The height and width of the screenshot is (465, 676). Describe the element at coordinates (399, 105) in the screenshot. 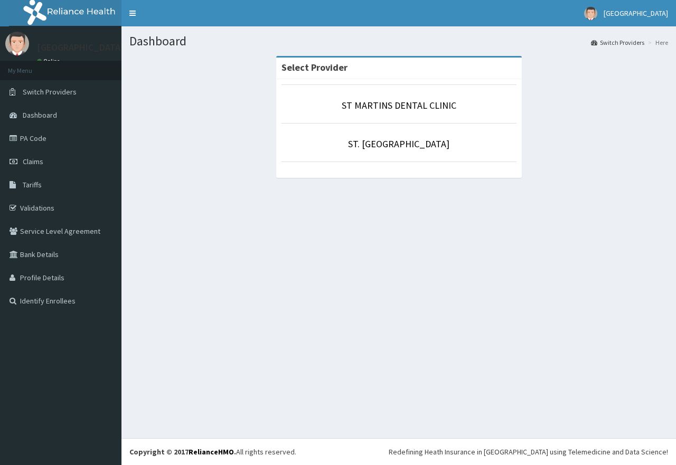

I see `a: ST MARTINS DENTAL CLINIC` at that location.